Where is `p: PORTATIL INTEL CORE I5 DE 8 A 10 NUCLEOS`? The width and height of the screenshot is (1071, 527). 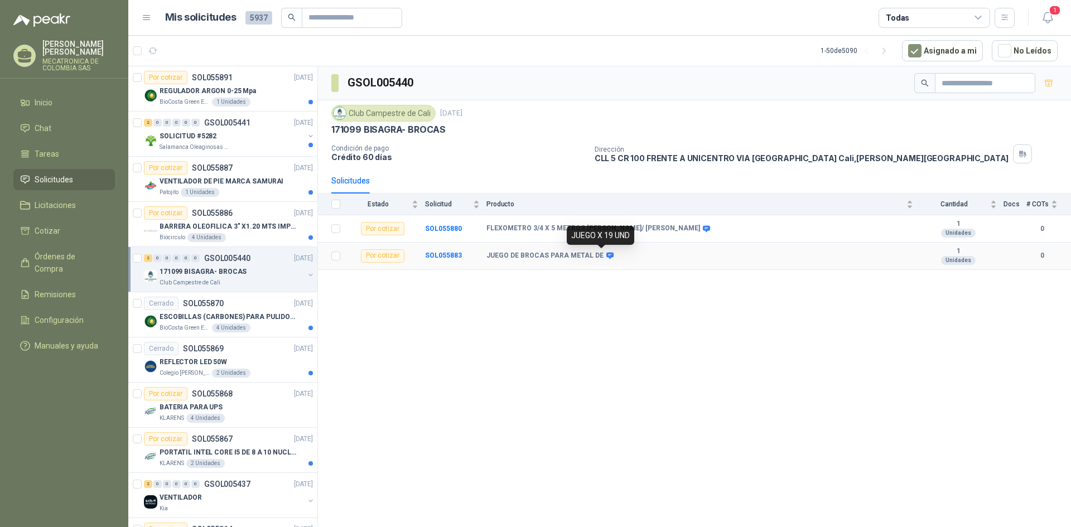 p: PORTATIL INTEL CORE I5 DE 8 A 10 NUCLEOS is located at coordinates (229, 452).